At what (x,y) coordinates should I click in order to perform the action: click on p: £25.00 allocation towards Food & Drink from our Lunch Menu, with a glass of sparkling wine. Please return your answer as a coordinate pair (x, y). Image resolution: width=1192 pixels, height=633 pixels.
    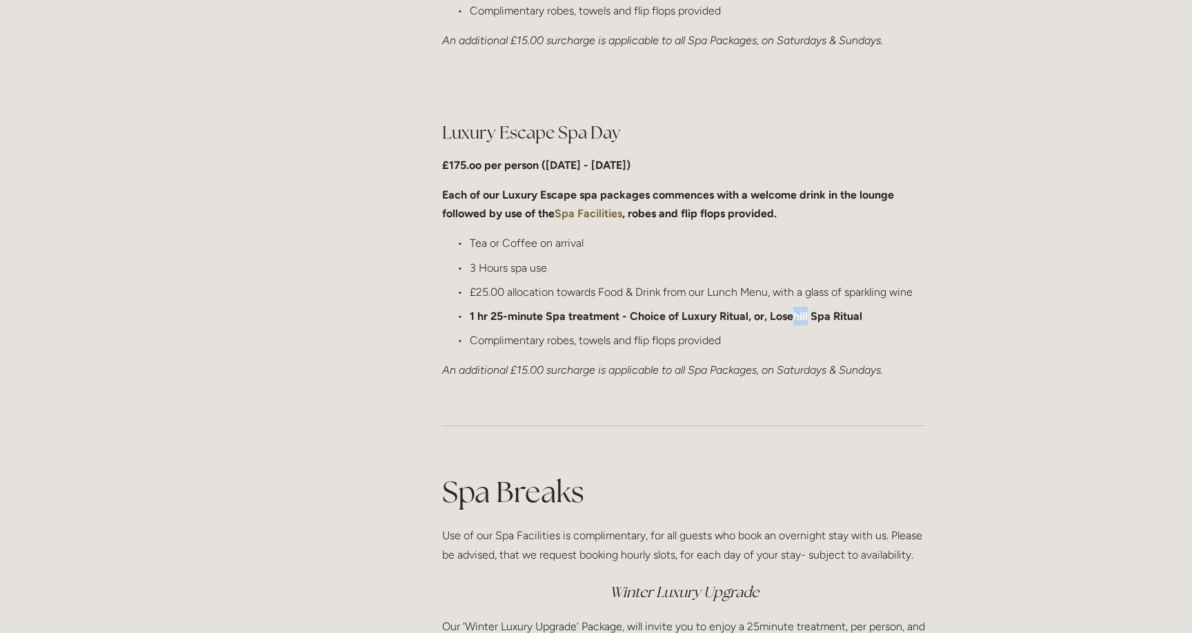
    Looking at the image, I should click on (697, 292).